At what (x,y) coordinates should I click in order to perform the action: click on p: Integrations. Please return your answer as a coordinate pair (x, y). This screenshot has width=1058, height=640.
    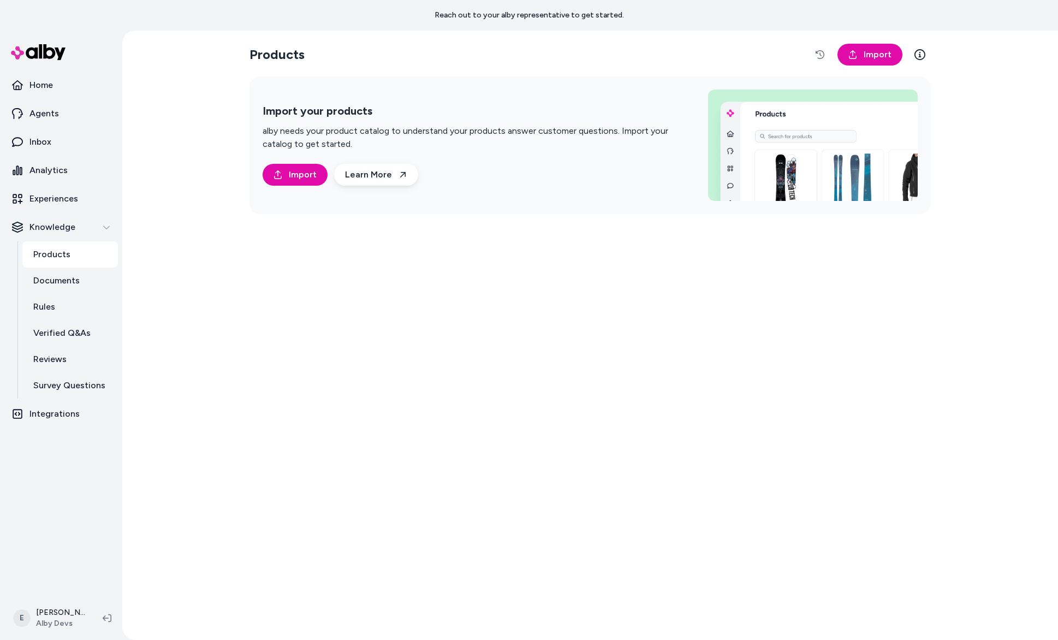
    Looking at the image, I should click on (55, 414).